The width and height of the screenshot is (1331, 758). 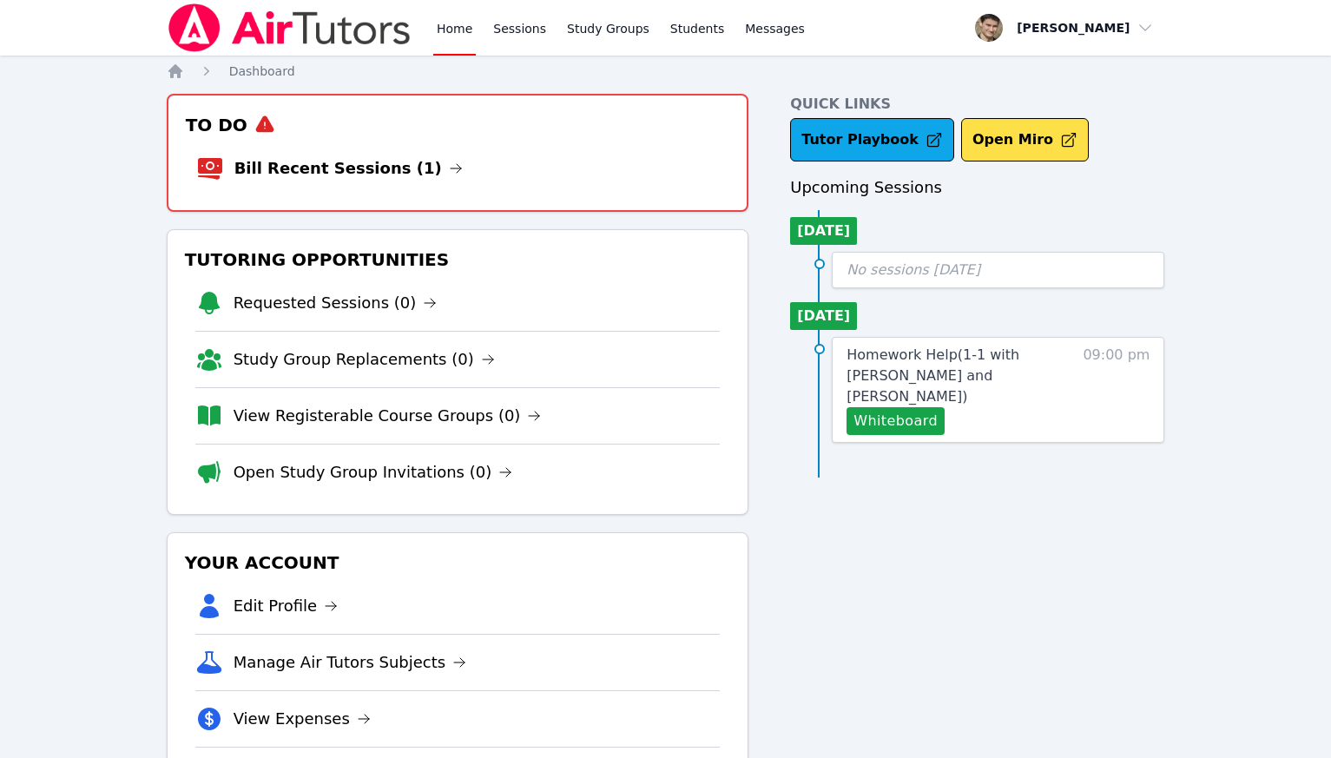 What do you see at coordinates (872, 140) in the screenshot?
I see `a: Tutor Playbook` at bounding box center [872, 140].